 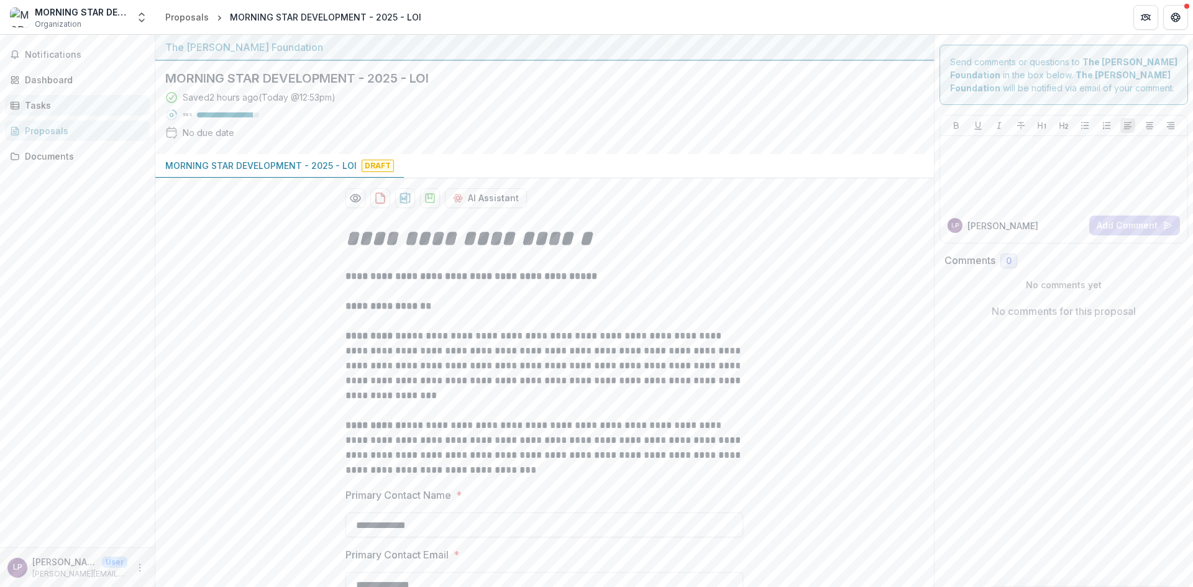 What do you see at coordinates (82, 80) in the screenshot?
I see `div: Dashboard` at bounding box center [82, 80].